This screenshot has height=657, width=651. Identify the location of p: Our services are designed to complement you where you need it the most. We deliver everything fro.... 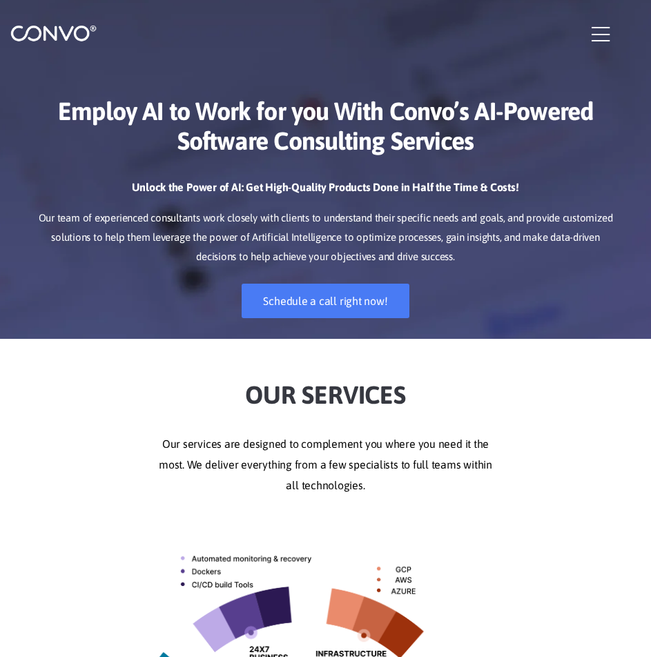
(325, 465).